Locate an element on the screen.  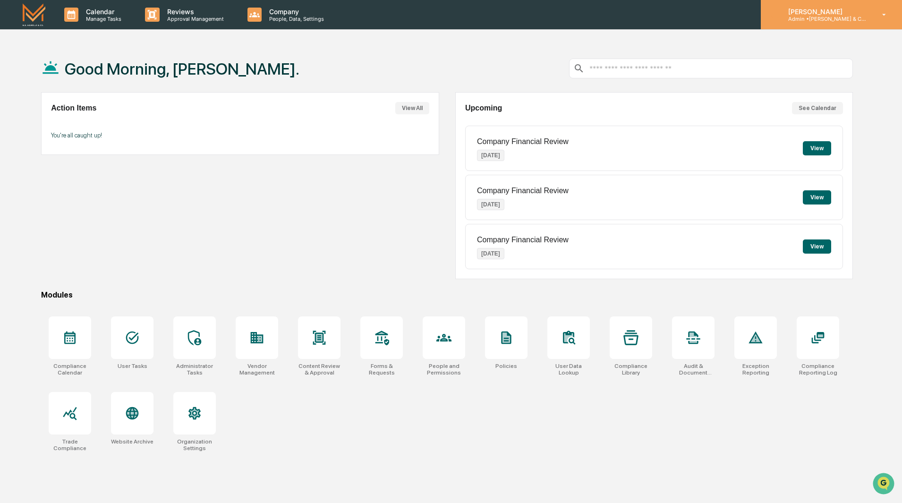
div: User Data Lookup is located at coordinates (568, 369).